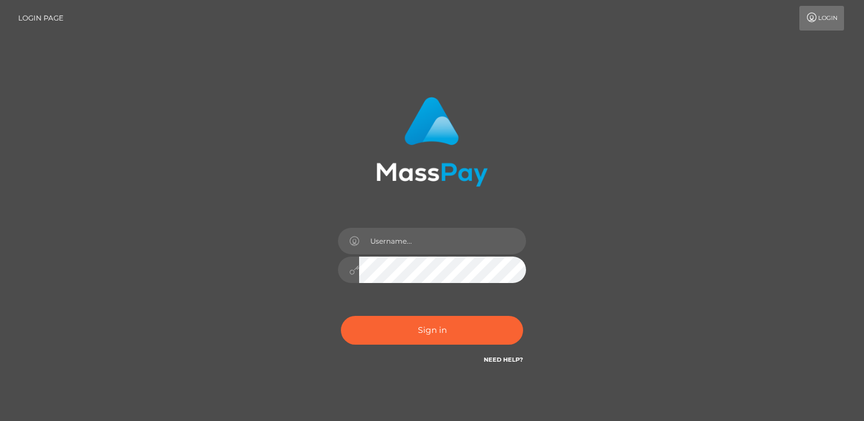 The height and width of the screenshot is (421, 864). Describe the element at coordinates (503, 360) in the screenshot. I see `a: Need Help?` at that location.